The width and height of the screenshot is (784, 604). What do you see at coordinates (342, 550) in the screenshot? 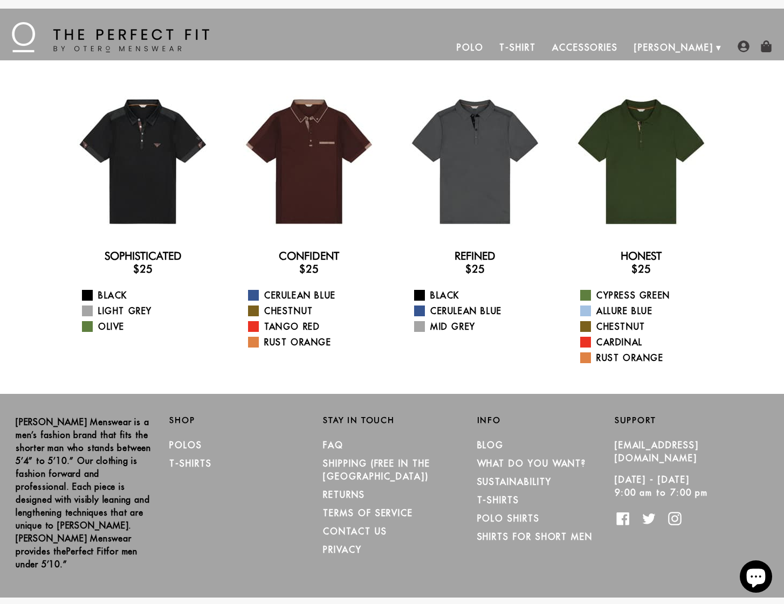
I see `a: PRIVACY` at bounding box center [342, 550].